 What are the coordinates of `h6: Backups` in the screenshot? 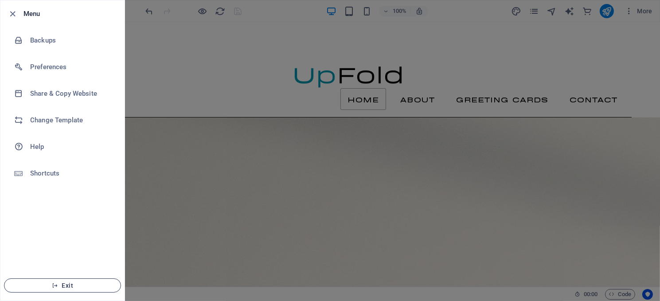 It's located at (71, 40).